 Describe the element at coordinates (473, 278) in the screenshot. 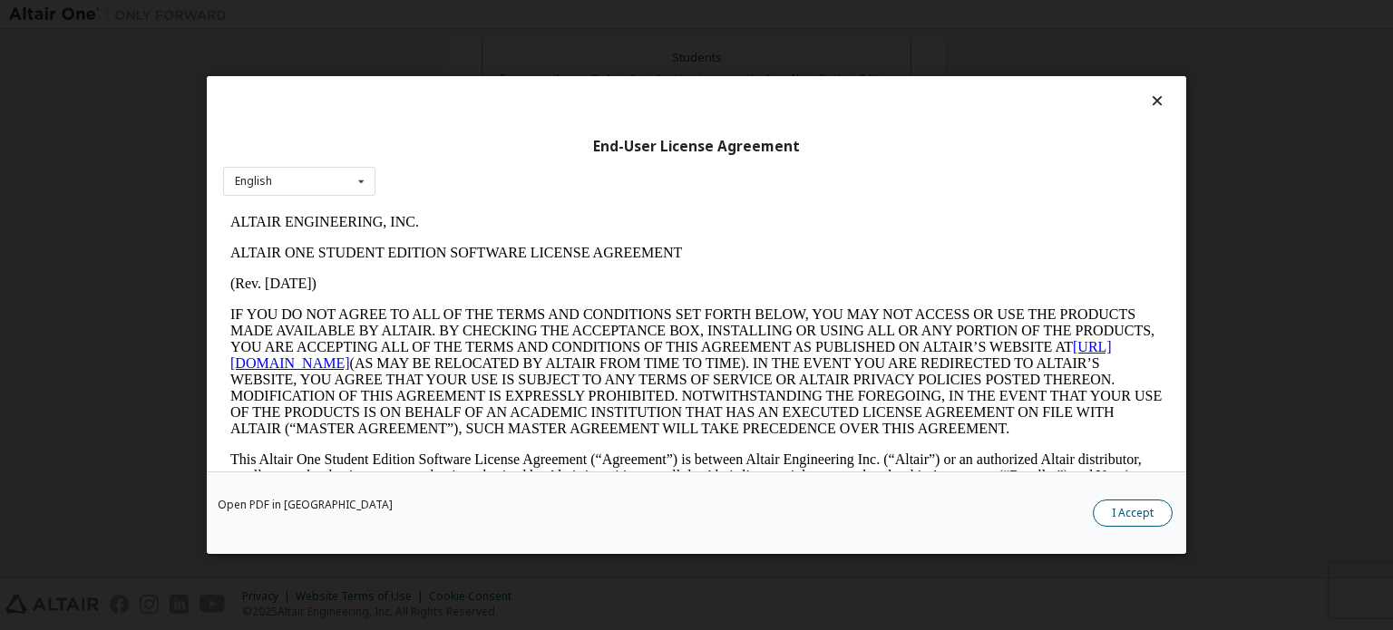

I see `p: This Altair One Student Edition Software License Agreement (“Agreement”) is between Altair Engine...` at that location.